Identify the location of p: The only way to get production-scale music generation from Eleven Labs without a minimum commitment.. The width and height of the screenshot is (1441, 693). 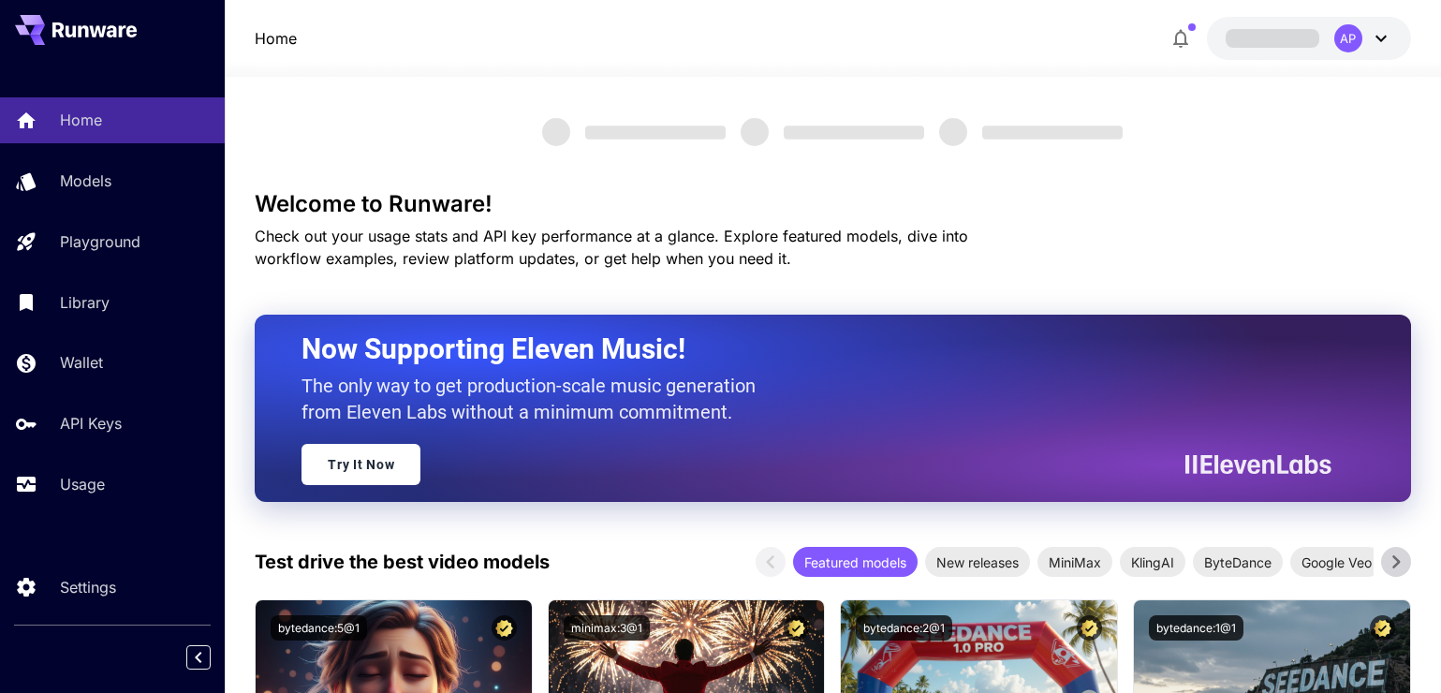
(536, 399).